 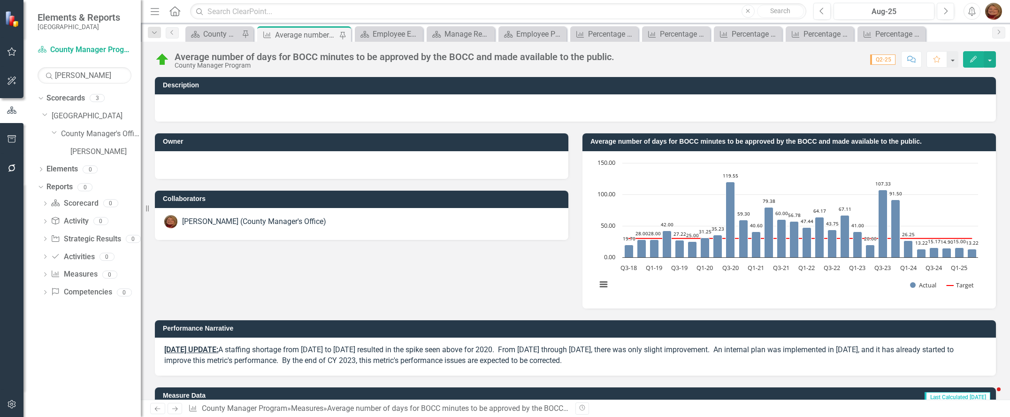 I want to click on input: Search ClearPoint..., so click(x=498, y=11).